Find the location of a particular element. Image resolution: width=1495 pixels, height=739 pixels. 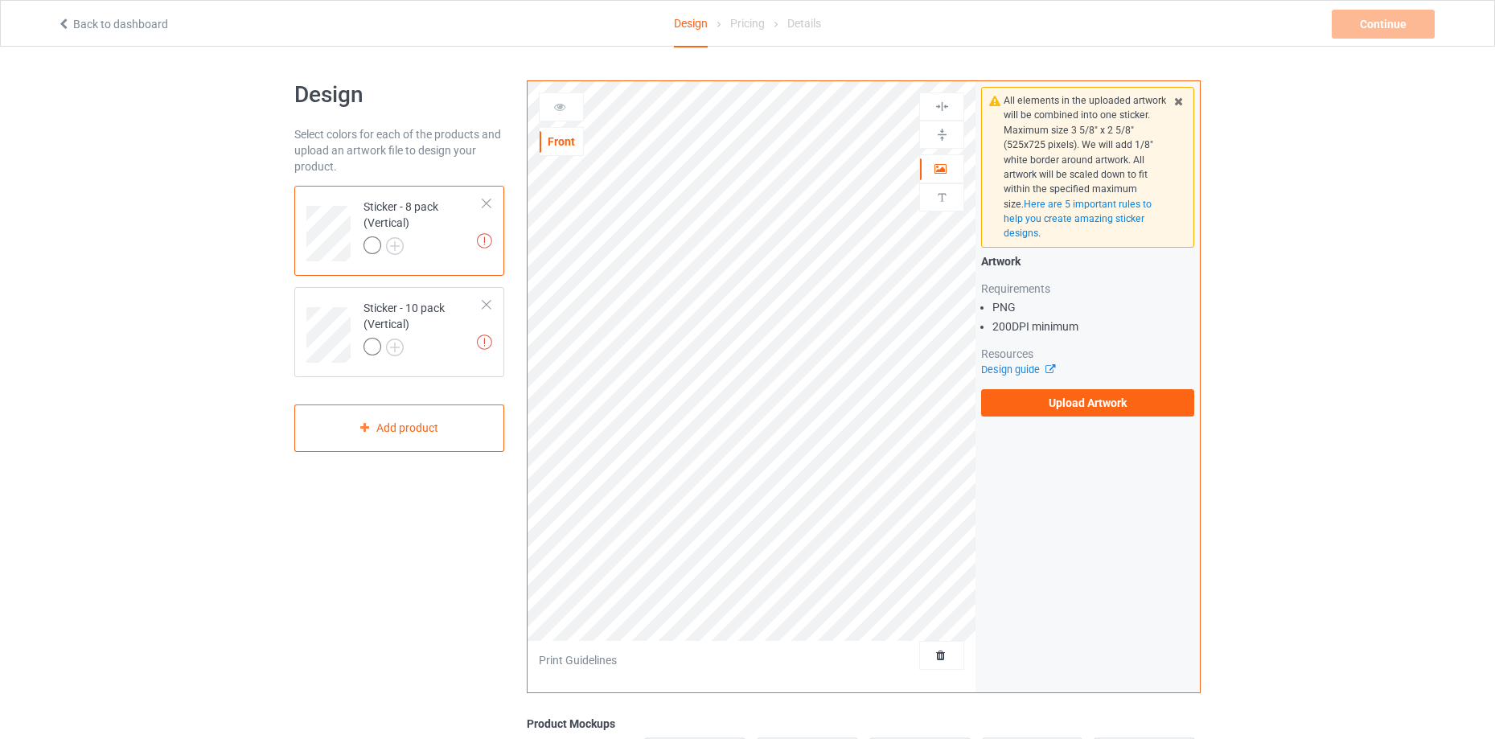

a: Back to dashboard is located at coordinates (113, 24).